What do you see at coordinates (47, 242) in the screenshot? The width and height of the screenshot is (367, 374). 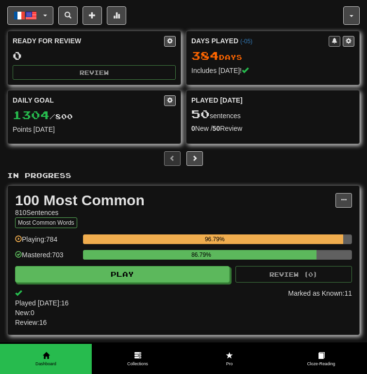 I see `div: Playing: 784` at bounding box center [47, 242].